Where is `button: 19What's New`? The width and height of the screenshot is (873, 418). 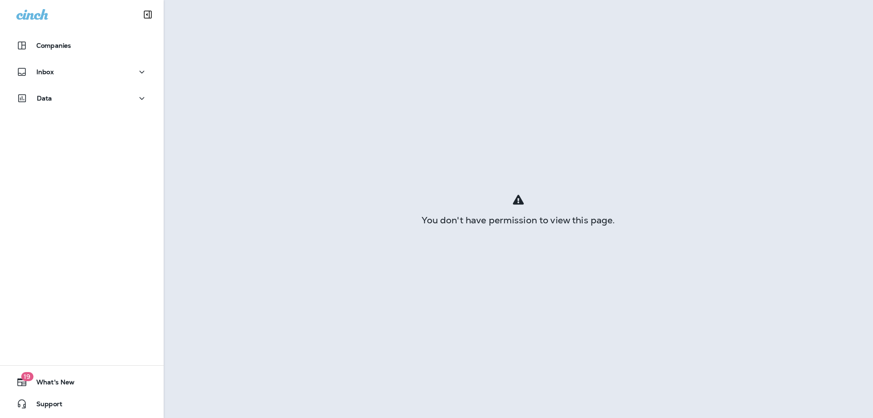 button: 19What's New is located at coordinates (82, 382).